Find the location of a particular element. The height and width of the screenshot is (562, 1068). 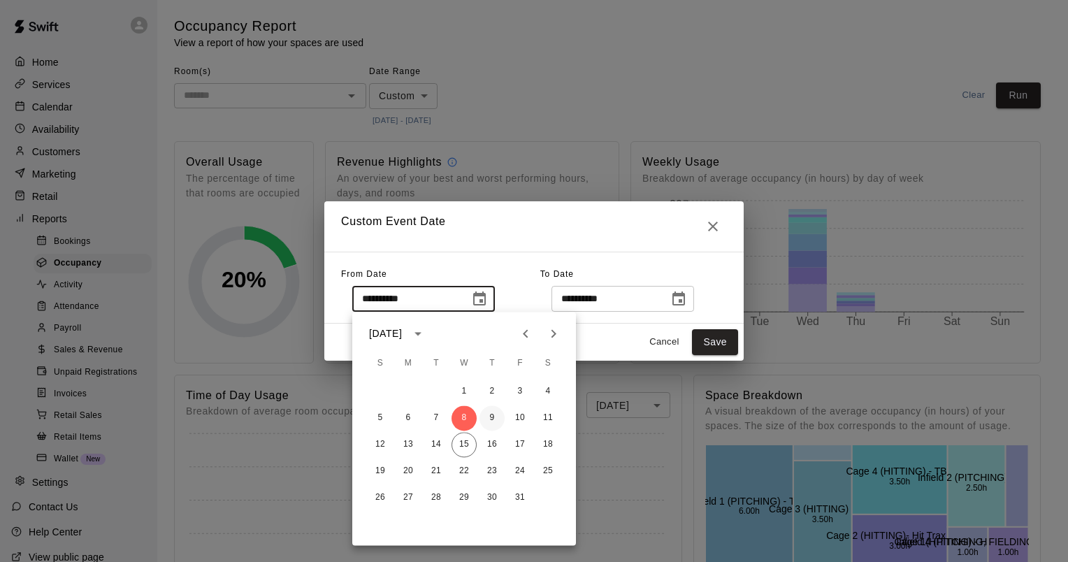

button: 25 is located at coordinates (548, 471).